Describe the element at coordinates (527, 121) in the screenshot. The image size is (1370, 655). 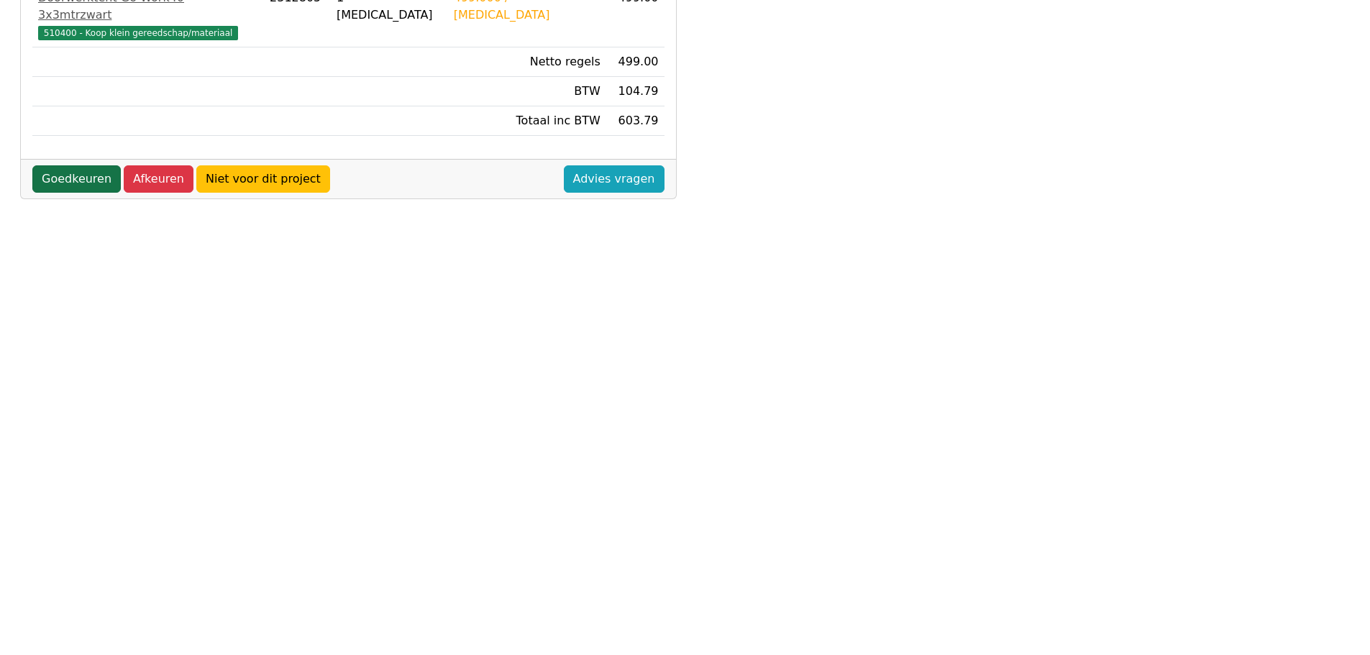
I see `td: Totaal inc BTW` at that location.